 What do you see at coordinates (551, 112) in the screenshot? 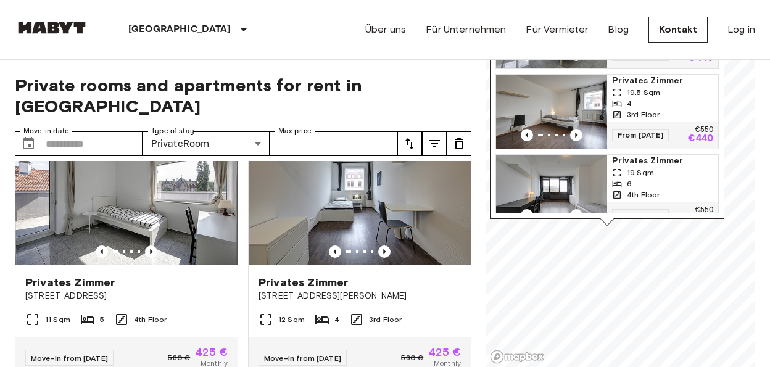
I see `img: Marketing picture of unit DE-09-008-01M` at bounding box center [551, 112].